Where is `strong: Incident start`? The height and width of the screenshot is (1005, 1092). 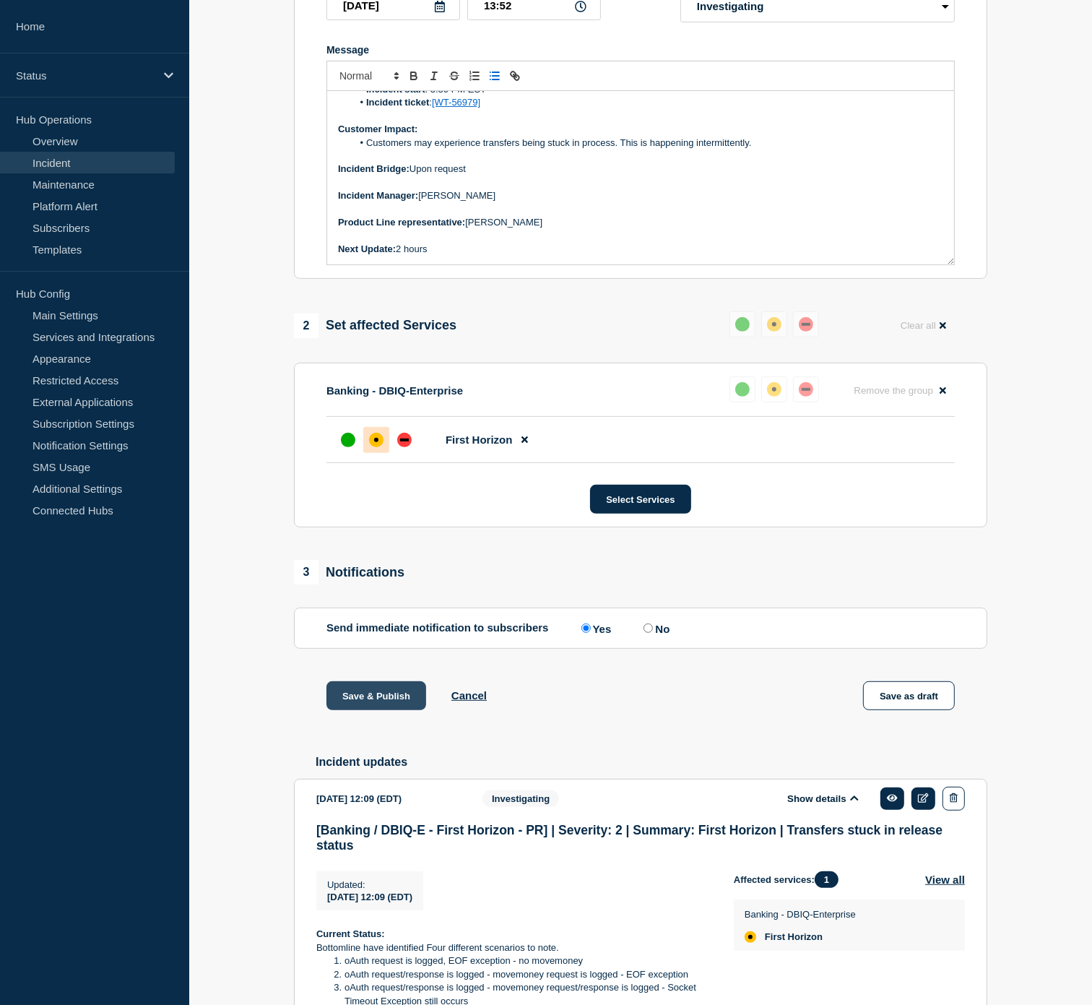 strong: Incident start is located at coordinates (396, 89).